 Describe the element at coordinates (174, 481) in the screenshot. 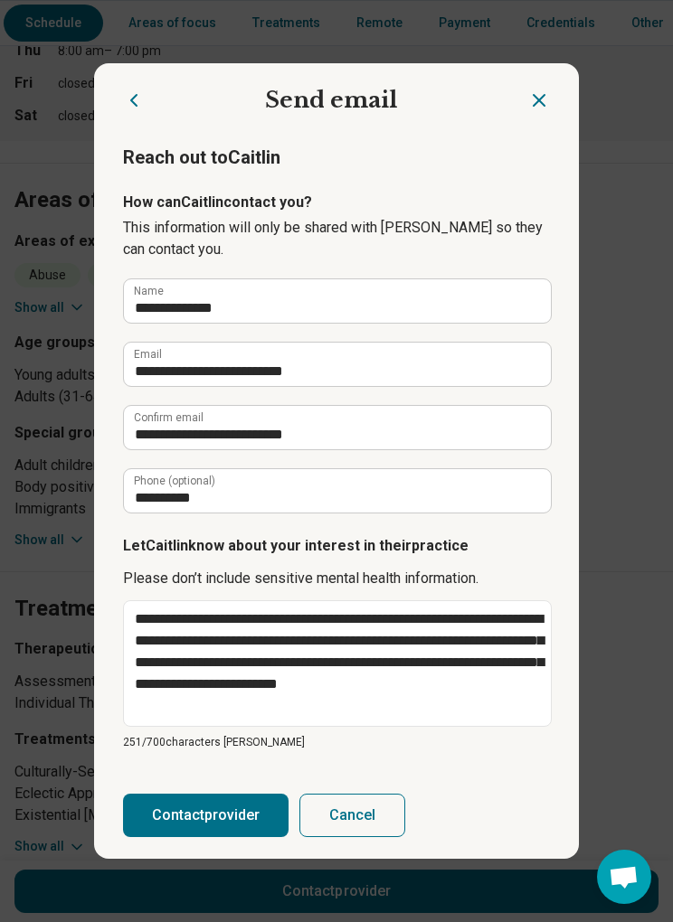

I see `label: Phone (optional)` at that location.